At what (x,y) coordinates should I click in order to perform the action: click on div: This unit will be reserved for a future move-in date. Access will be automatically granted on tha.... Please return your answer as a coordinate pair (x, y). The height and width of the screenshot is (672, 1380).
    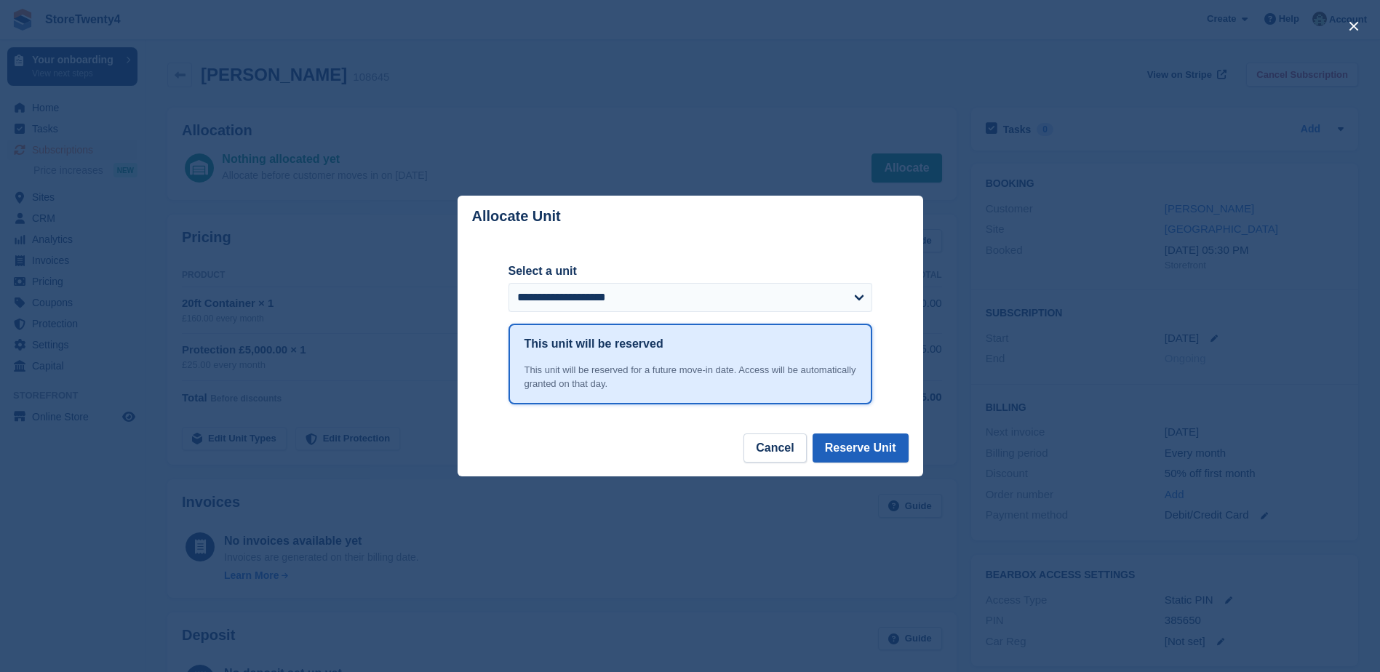
    Looking at the image, I should click on (690, 377).